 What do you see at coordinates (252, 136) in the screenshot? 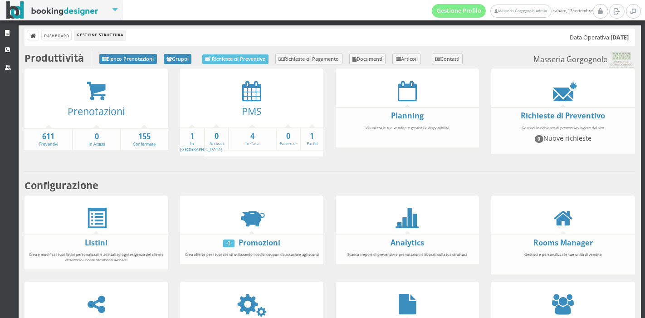
I see `strong: 4` at bounding box center [252, 136].